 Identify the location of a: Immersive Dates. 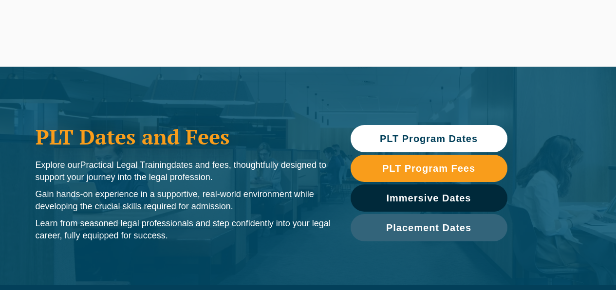
(429, 198).